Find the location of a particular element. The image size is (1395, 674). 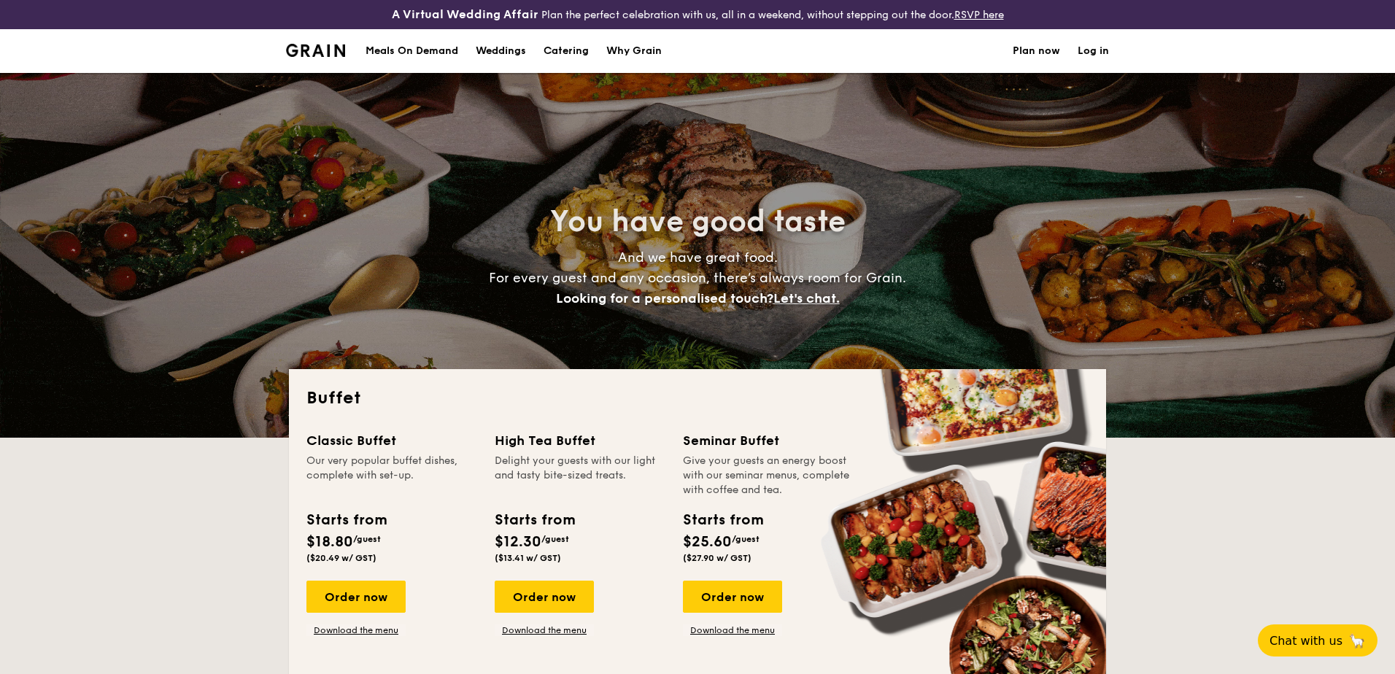

div: Plan the perfect celebration with us, all in a weekend, without stepping out the door. is located at coordinates (698, 15).